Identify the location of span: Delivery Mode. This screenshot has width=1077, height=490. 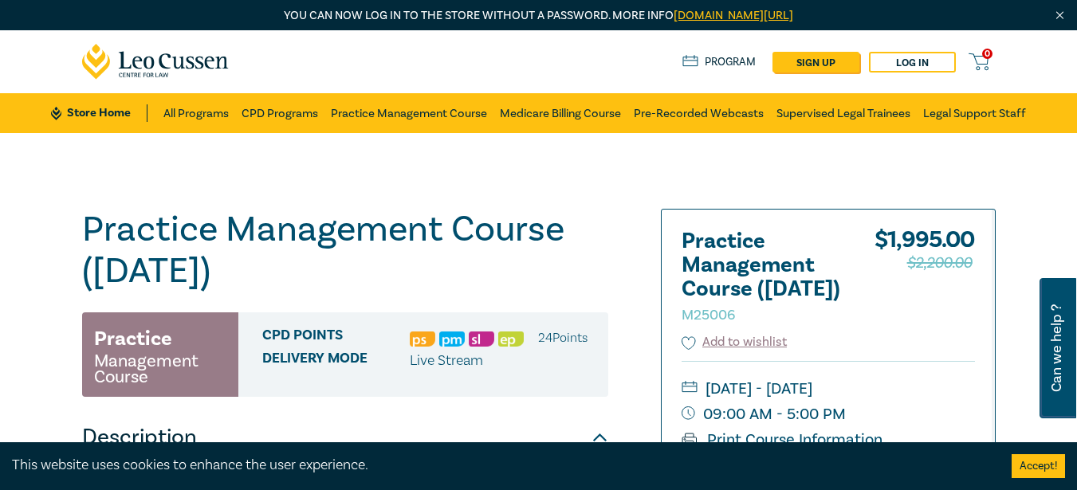
(336, 361).